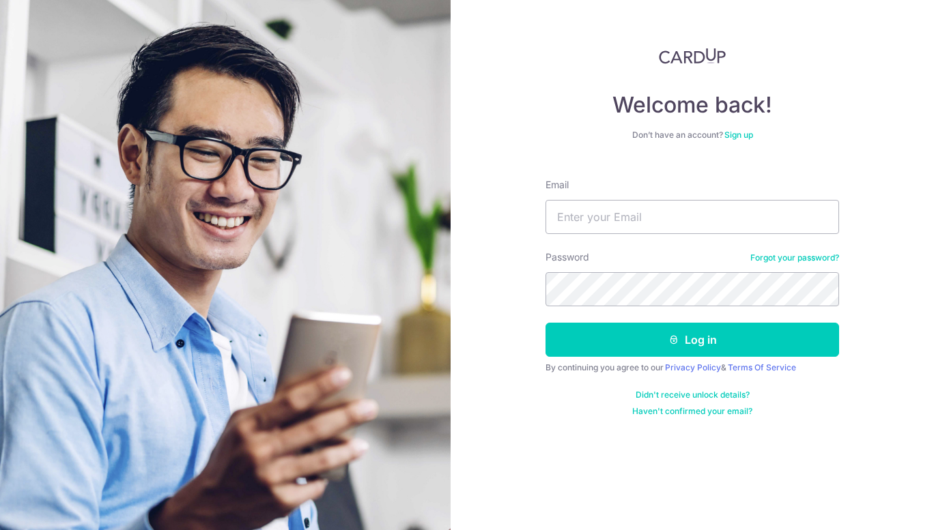 The width and height of the screenshot is (934, 530). What do you see at coordinates (567, 257) in the screenshot?
I see `label: Password` at bounding box center [567, 257].